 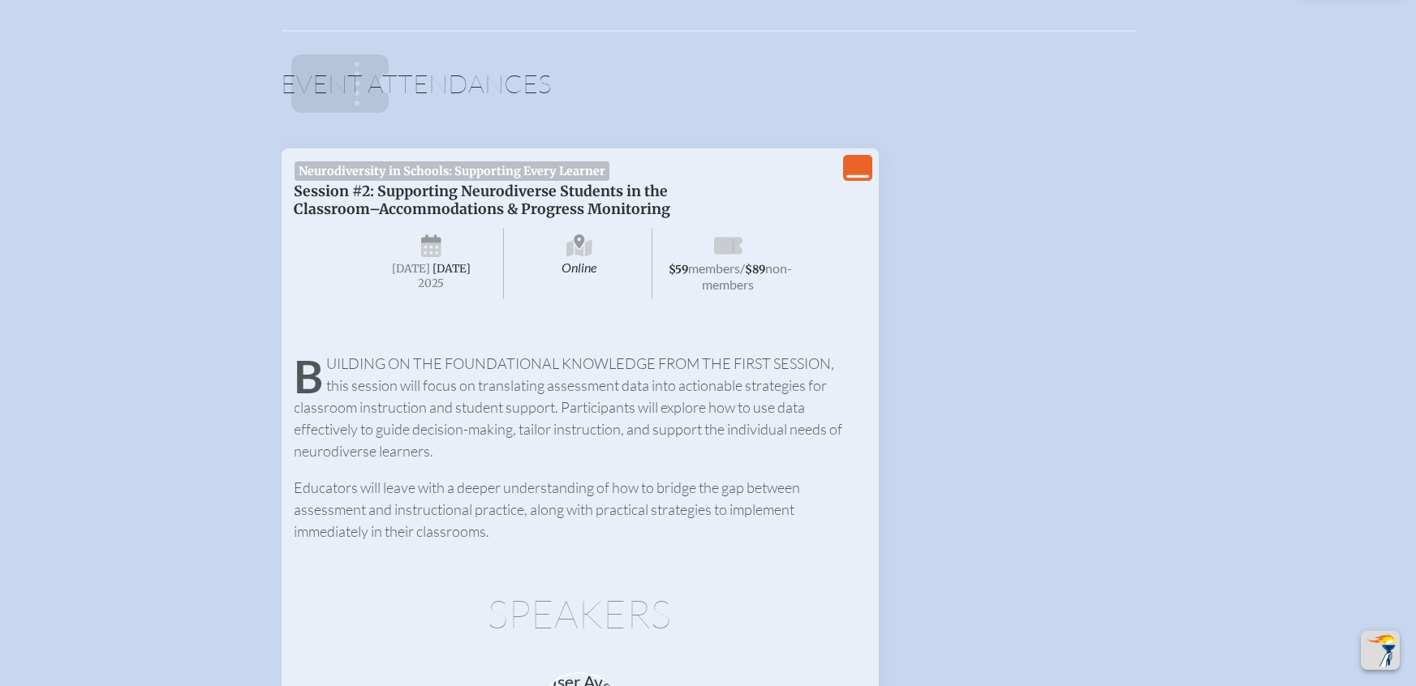 I want to click on h1: Speakers, so click(x=580, y=621).